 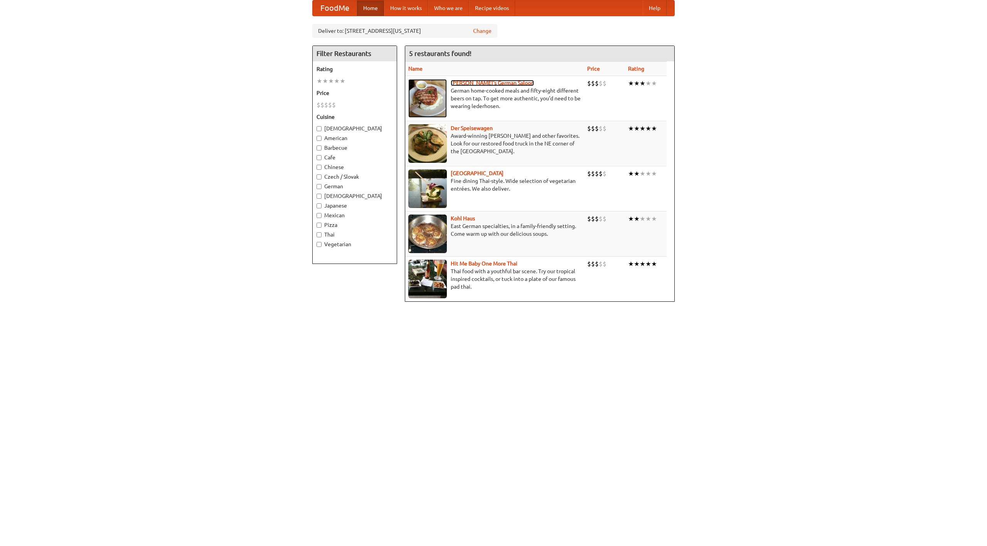 What do you see at coordinates (406, 8) in the screenshot?
I see `a: How it works` at bounding box center [406, 8].